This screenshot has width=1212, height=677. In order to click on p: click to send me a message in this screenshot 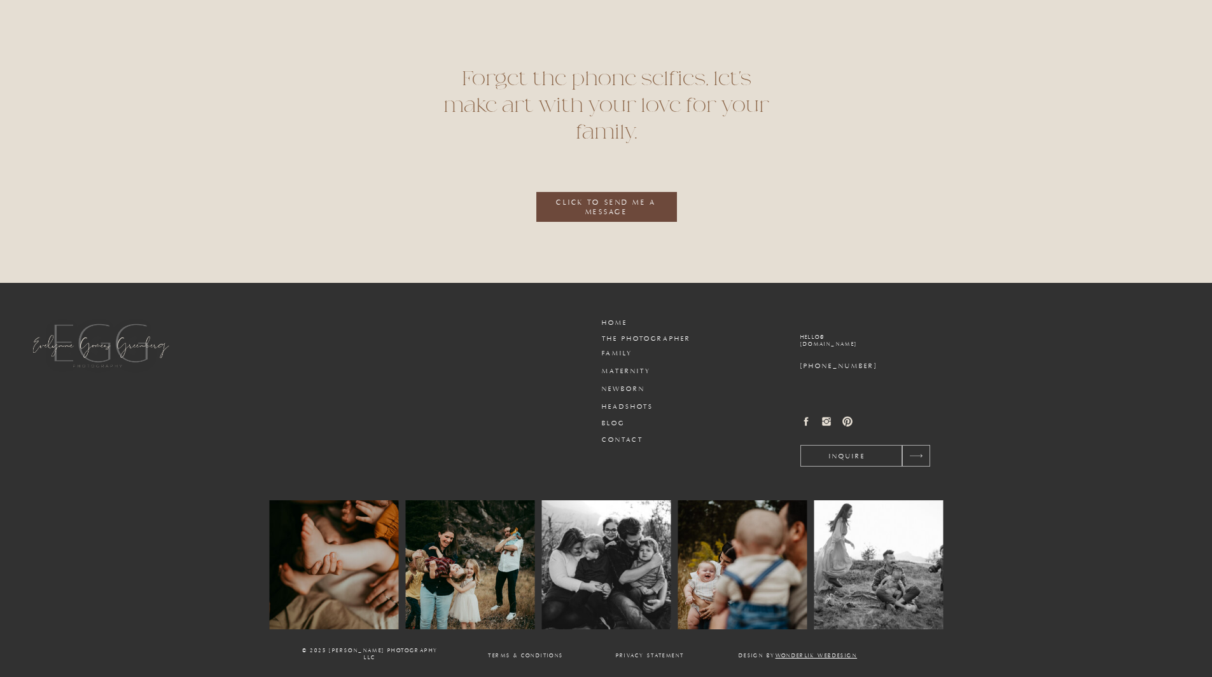, I will do `click(606, 203)`.